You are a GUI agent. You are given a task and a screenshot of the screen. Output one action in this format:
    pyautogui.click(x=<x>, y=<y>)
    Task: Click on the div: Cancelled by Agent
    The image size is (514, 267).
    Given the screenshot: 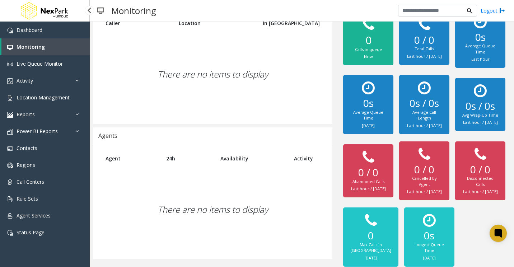 What is the action you would take?
    pyautogui.click(x=424, y=181)
    